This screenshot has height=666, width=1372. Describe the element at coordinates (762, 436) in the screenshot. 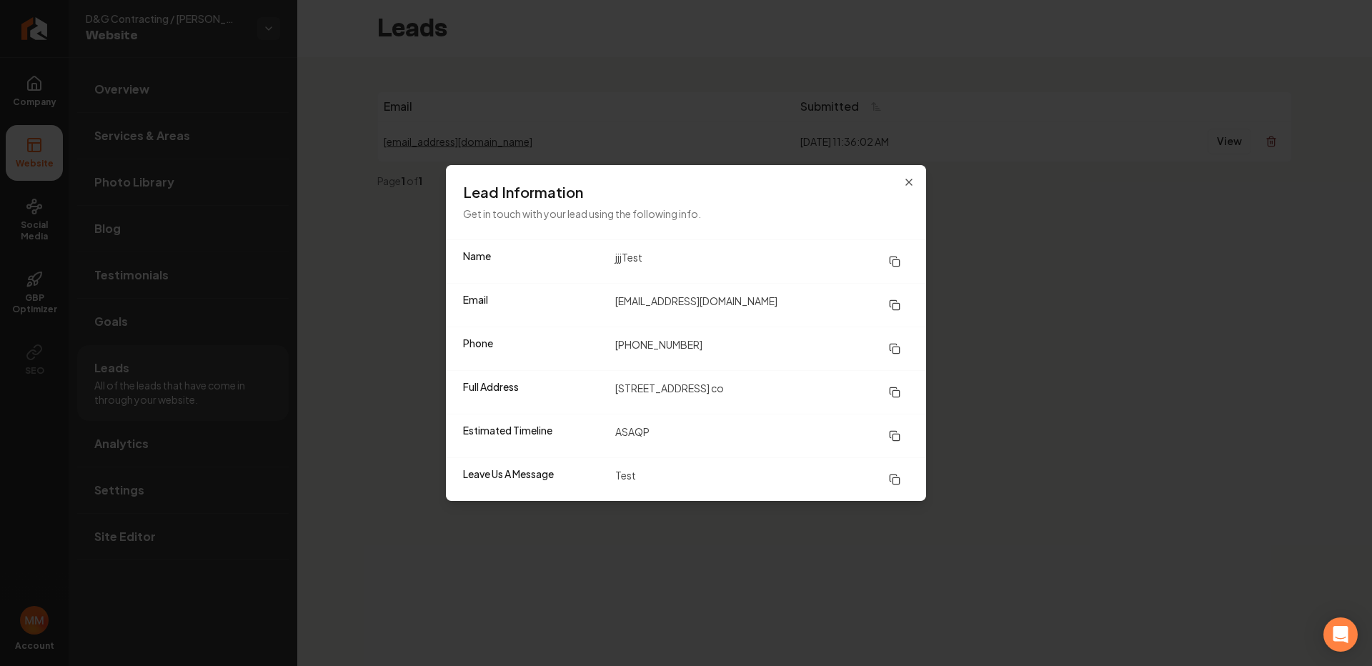

I see `dd: ASAQP` at that location.